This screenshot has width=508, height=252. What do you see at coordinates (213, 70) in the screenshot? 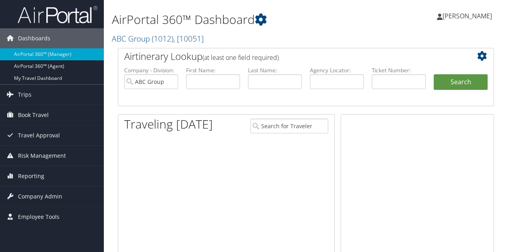
I see `label: First Name:` at bounding box center [213, 70].